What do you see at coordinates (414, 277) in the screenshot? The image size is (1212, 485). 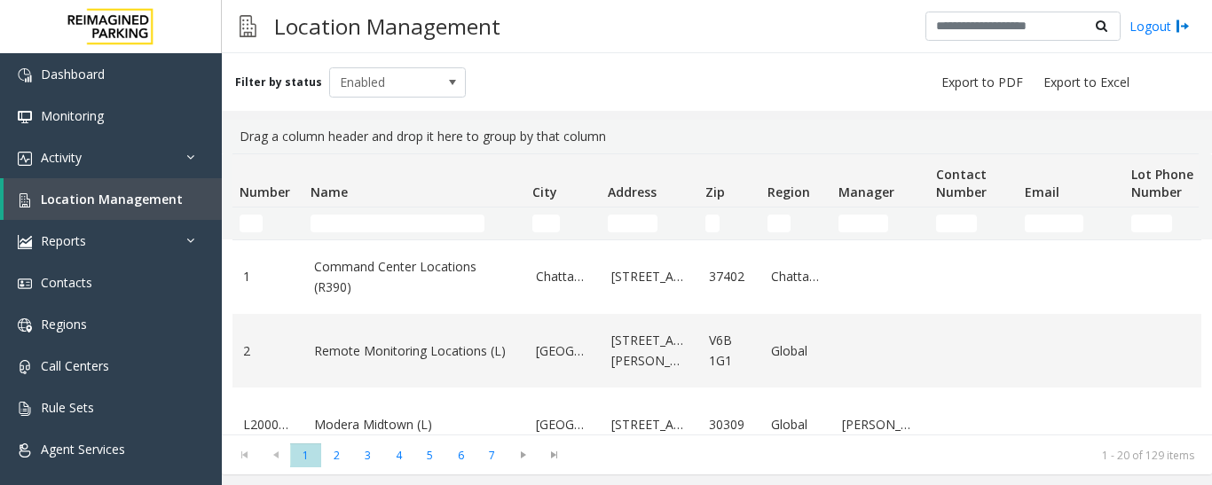 I see `a: Command Center Locations (R390)` at bounding box center [414, 277].